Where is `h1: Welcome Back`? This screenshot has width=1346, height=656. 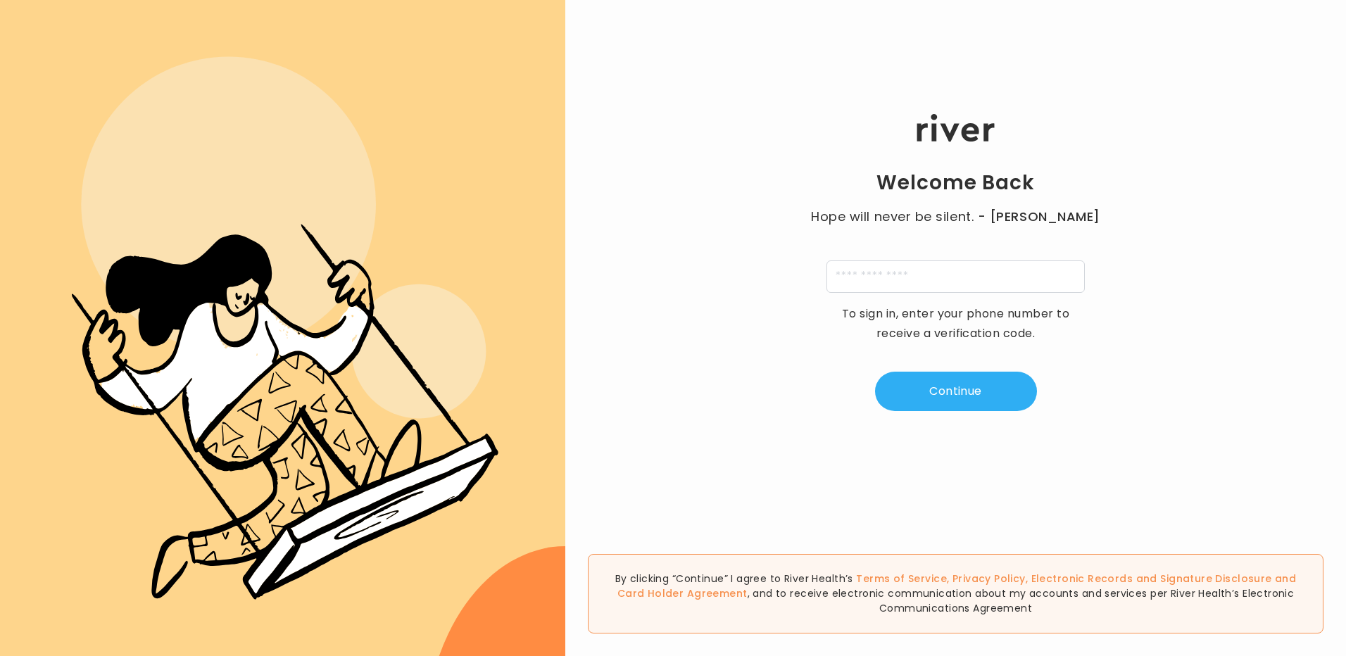
h1: Welcome Back is located at coordinates (956, 183).